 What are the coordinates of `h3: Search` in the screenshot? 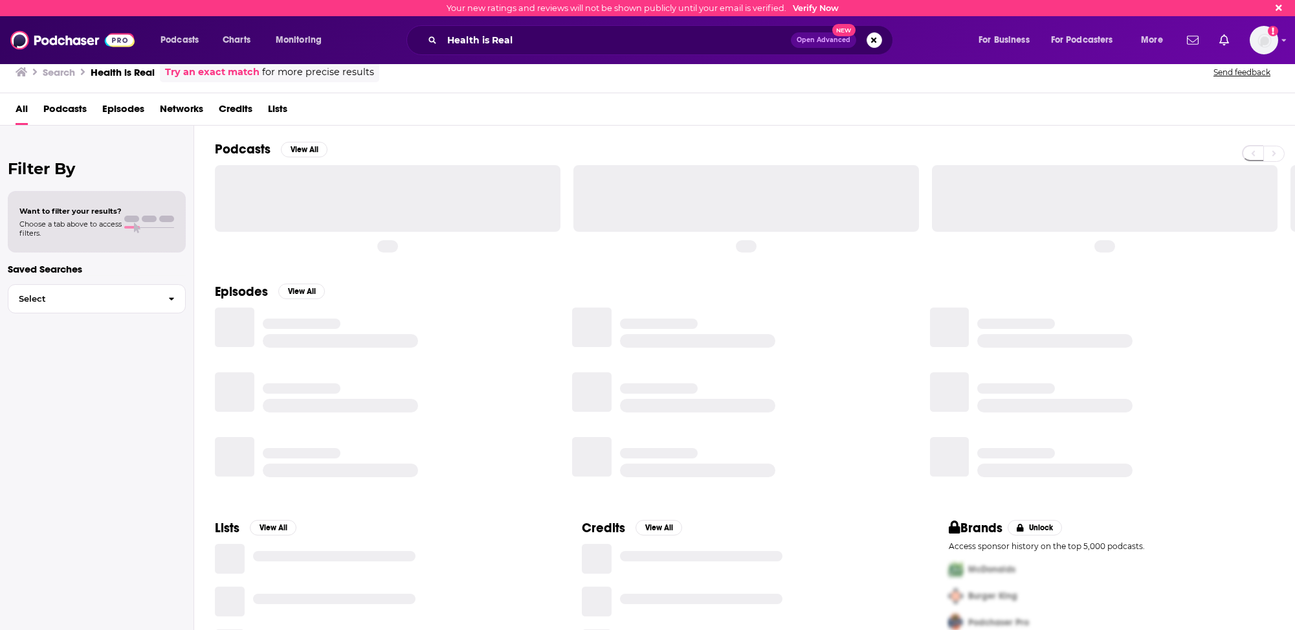 It's located at (59, 72).